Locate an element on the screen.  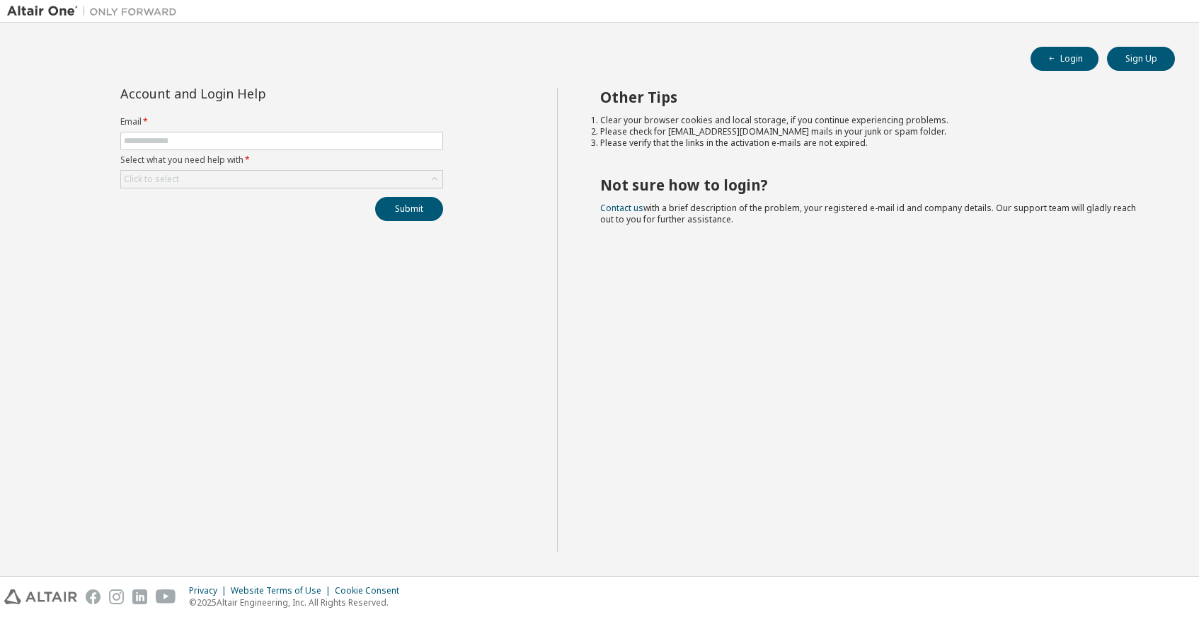
button: Sign Up is located at coordinates (1141, 59).